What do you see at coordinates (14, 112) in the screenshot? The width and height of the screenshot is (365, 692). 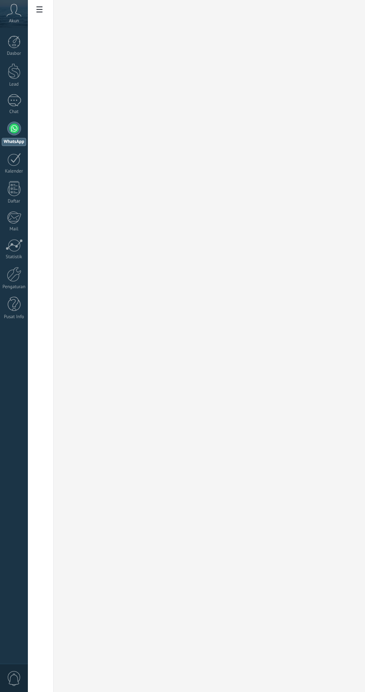 I see `div: Chat` at bounding box center [14, 112].